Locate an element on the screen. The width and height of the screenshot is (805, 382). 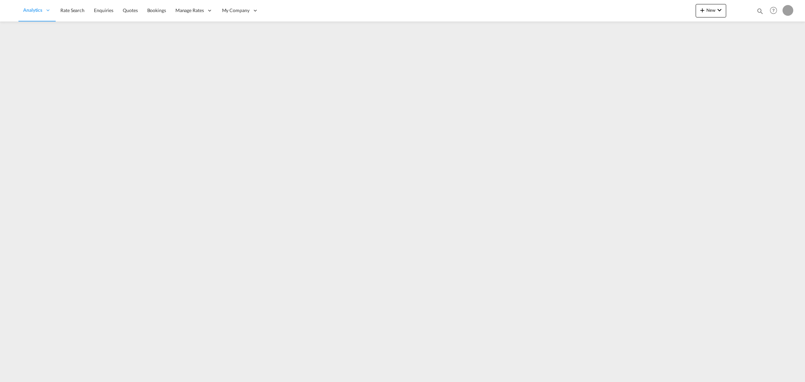
md-icon: icon-magnify is located at coordinates (760, 11).